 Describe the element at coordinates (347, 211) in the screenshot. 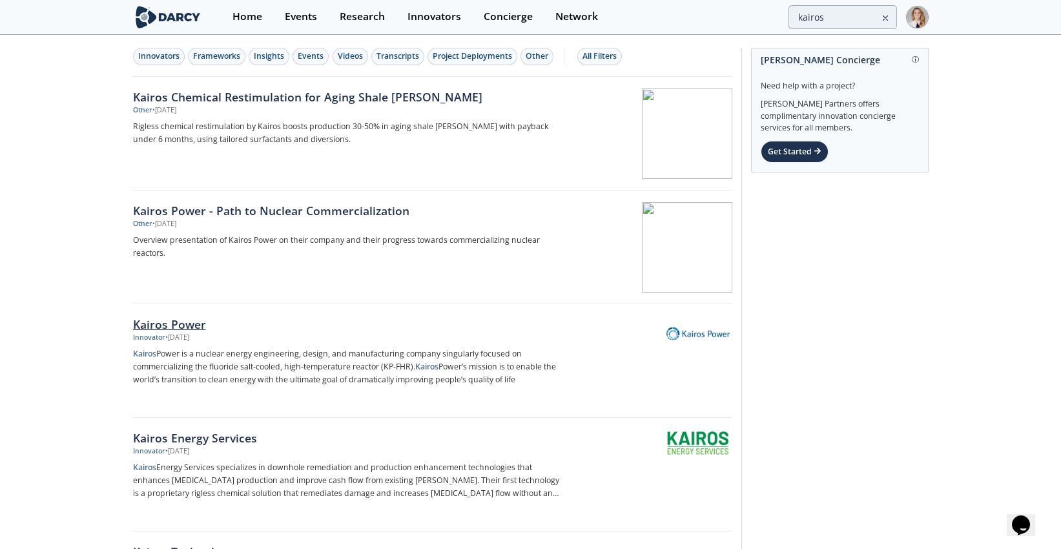

I see `div: Kairos Power - Path to Nuclear Commercialization` at that location.